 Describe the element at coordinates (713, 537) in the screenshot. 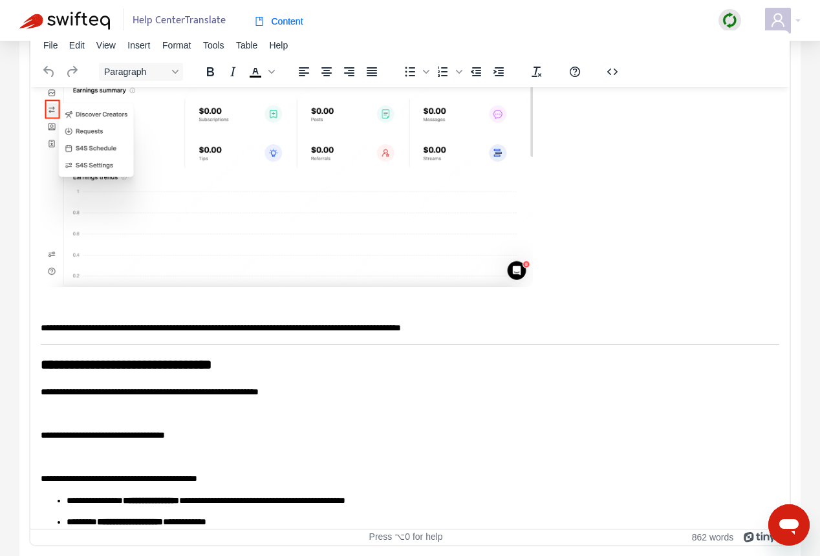

I see `button: 862 words` at that location.